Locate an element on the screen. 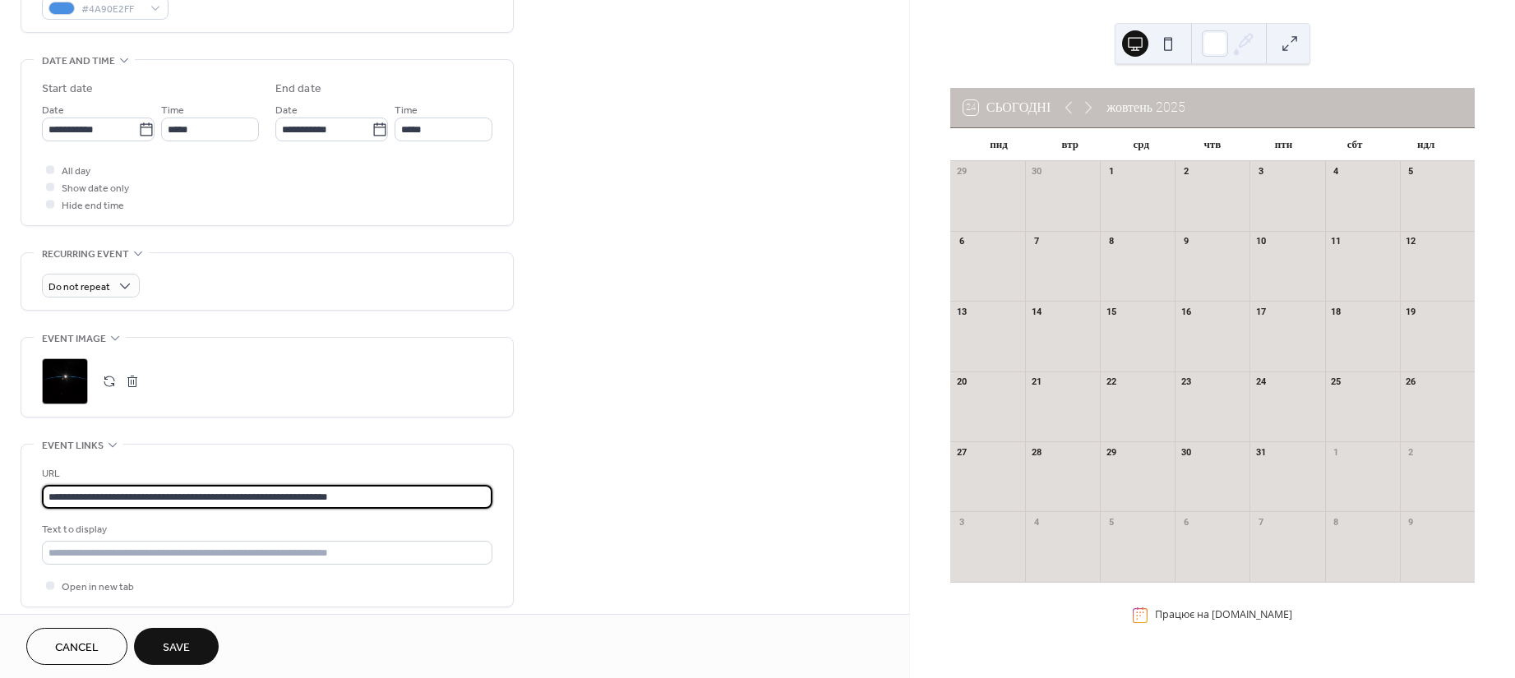 This screenshot has width=1515, height=678. span: Date and time is located at coordinates (78, 61).